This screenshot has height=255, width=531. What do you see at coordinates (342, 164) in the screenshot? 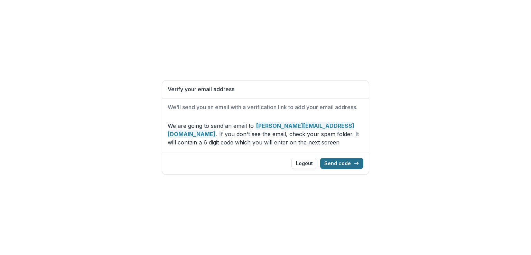
I see `button: Send code` at bounding box center [342, 164].